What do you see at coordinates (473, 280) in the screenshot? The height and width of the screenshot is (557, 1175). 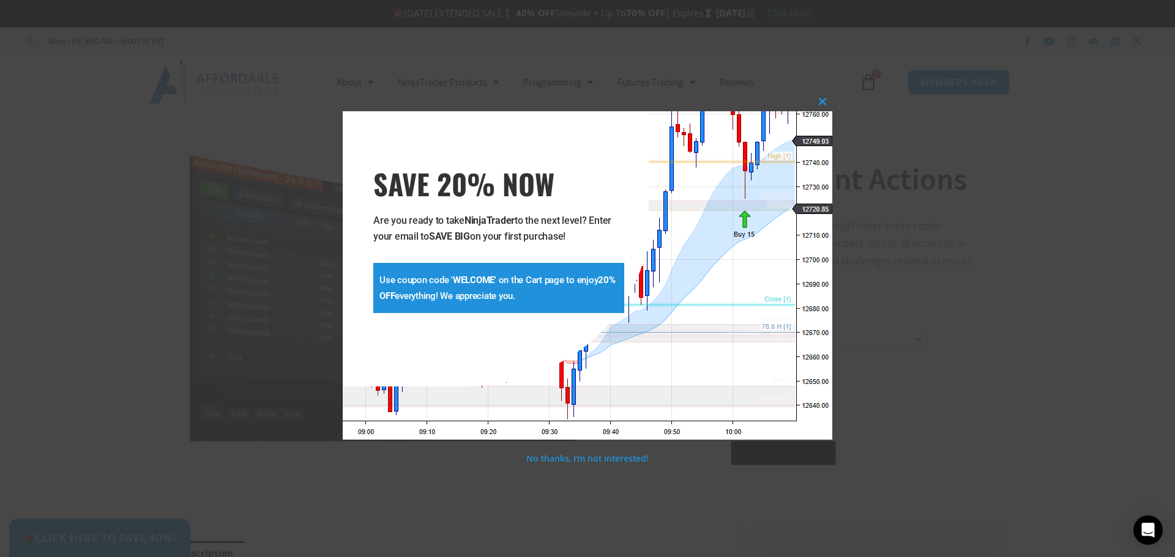 I see `strong: WELCOME` at bounding box center [473, 280].